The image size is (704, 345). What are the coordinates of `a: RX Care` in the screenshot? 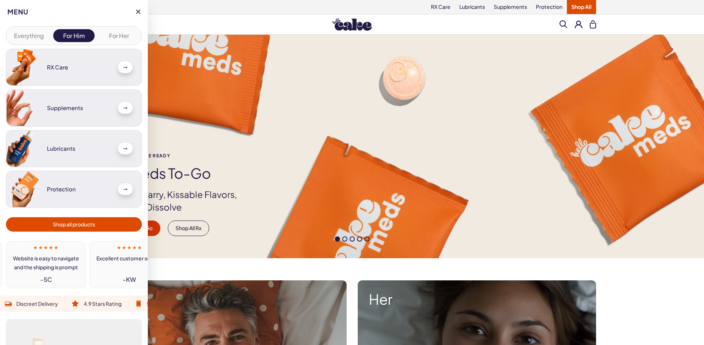 It's located at (74, 67).